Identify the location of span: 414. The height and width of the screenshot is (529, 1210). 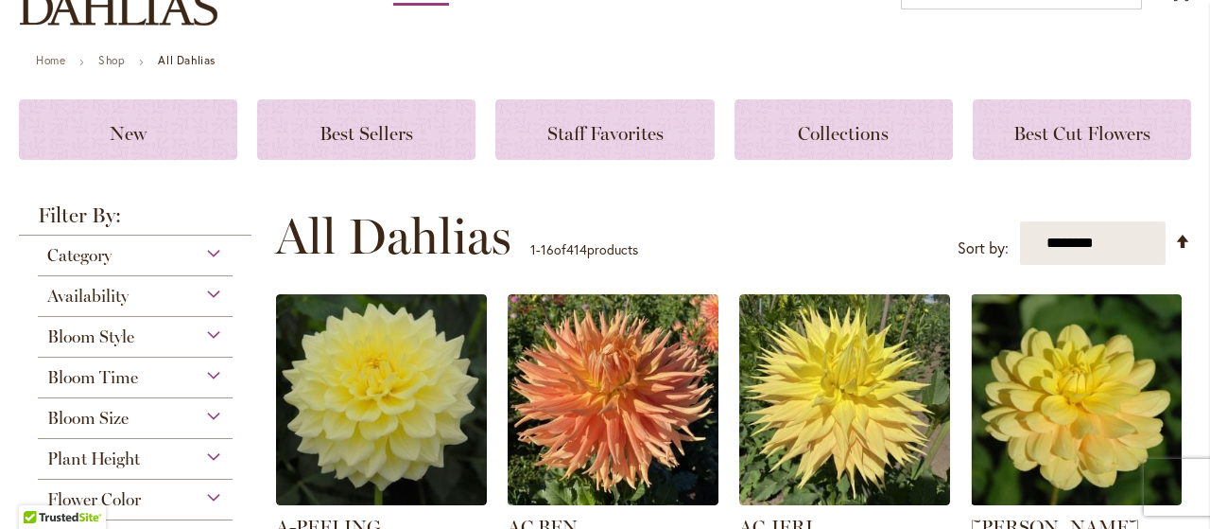
(577, 249).